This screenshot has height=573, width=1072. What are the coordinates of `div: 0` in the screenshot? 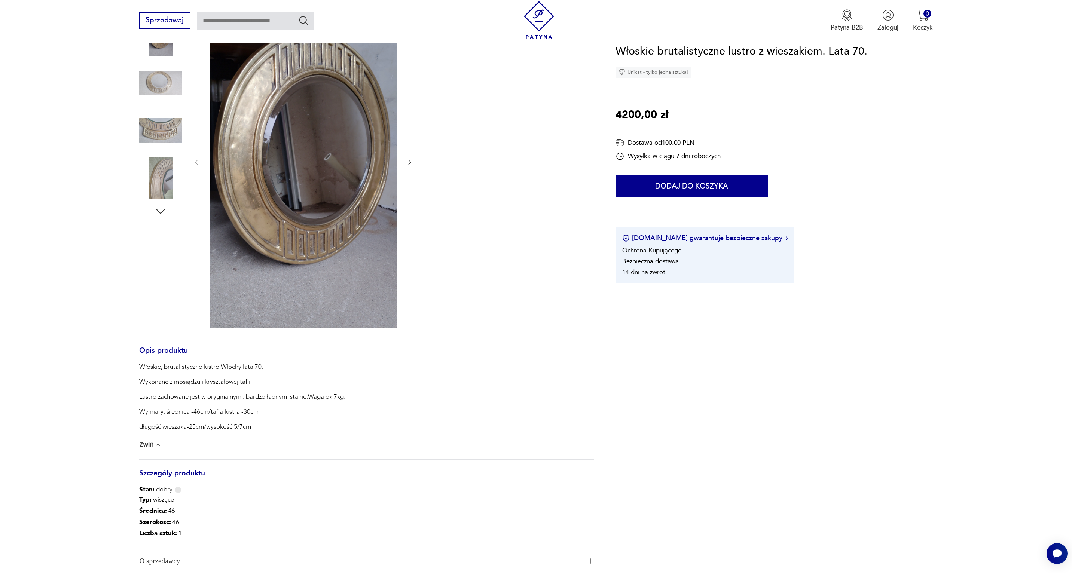 It's located at (927, 13).